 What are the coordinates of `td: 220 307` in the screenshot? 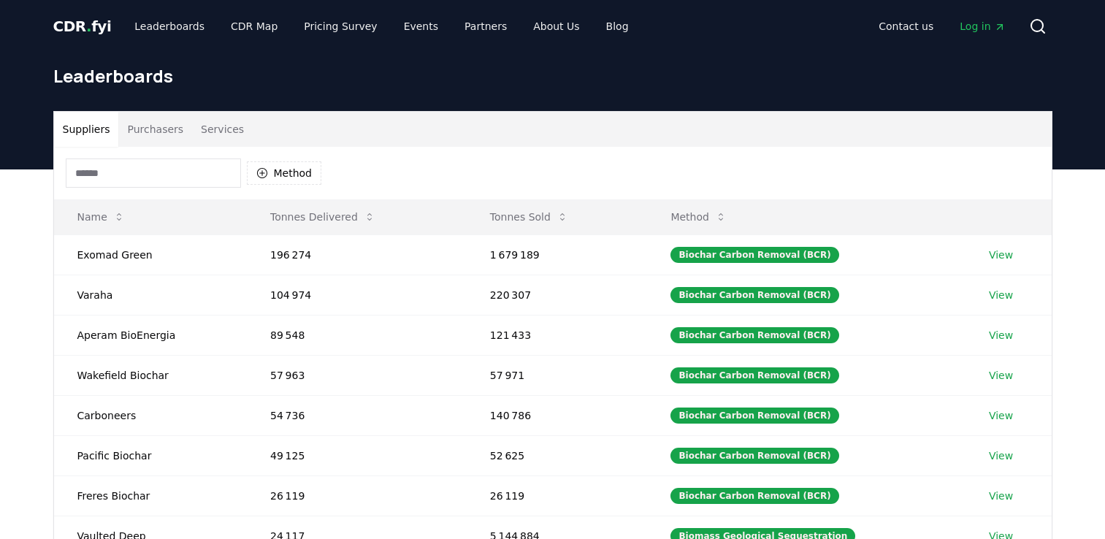 It's located at (557, 294).